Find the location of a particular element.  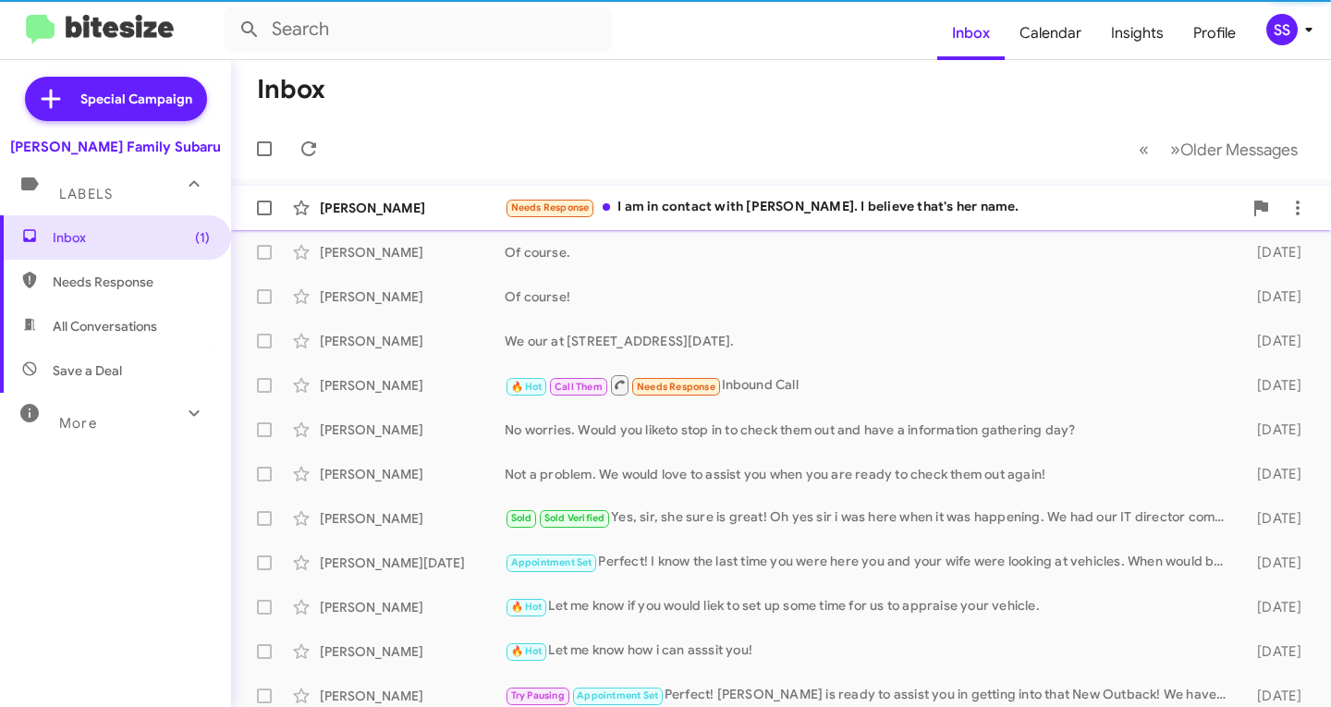

div: SS is located at coordinates (1282, 30).